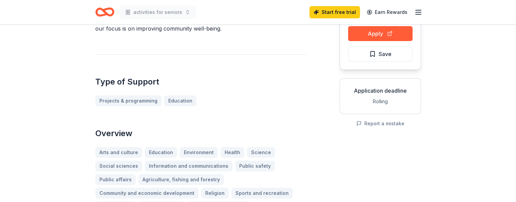 This screenshot has width=516, height=202. I want to click on h2: Overview, so click(201, 133).